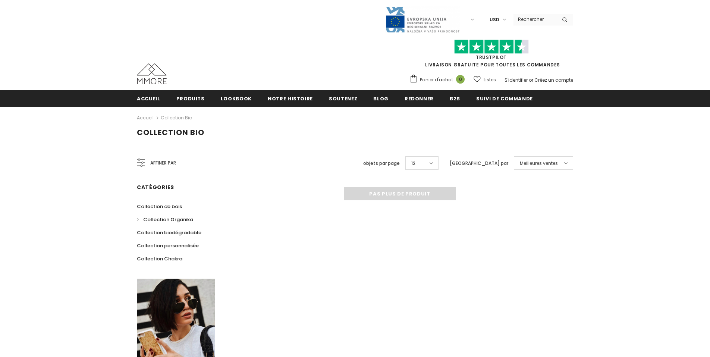 Image resolution: width=710 pixels, height=357 pixels. What do you see at coordinates (168, 245) in the screenshot?
I see `a: Collection personnalisée` at bounding box center [168, 245].